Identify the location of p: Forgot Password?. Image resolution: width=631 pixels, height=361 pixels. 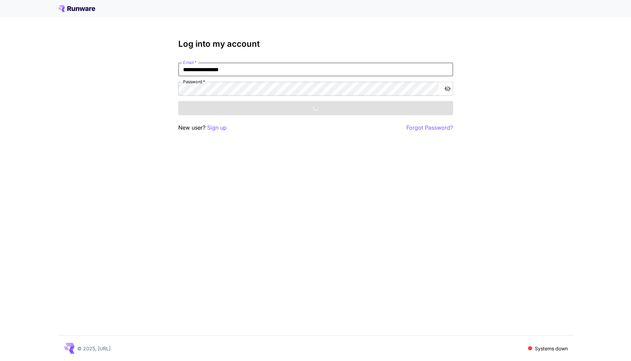
(430, 127).